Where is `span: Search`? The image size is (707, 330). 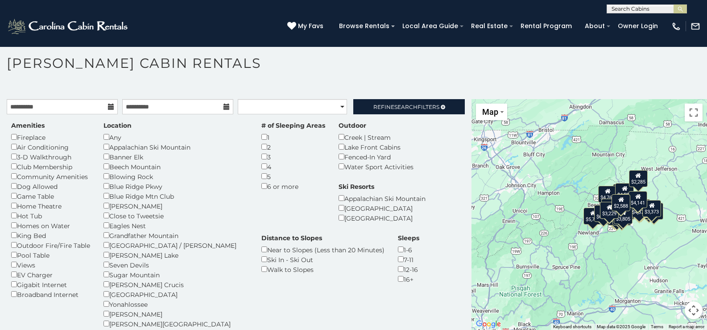 span: Search is located at coordinates (406, 107).